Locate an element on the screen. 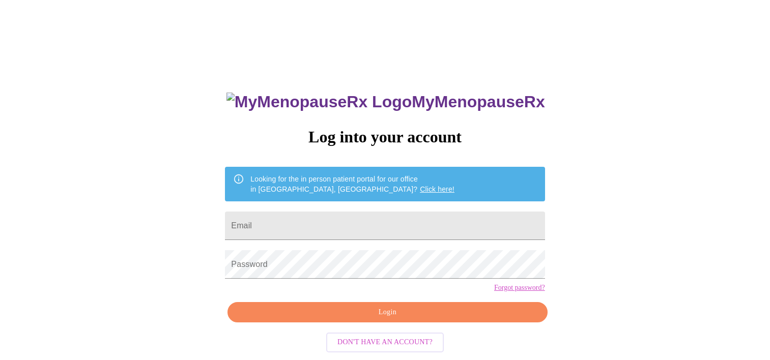 The height and width of the screenshot is (360, 770). a: Click here! is located at coordinates (437, 189).